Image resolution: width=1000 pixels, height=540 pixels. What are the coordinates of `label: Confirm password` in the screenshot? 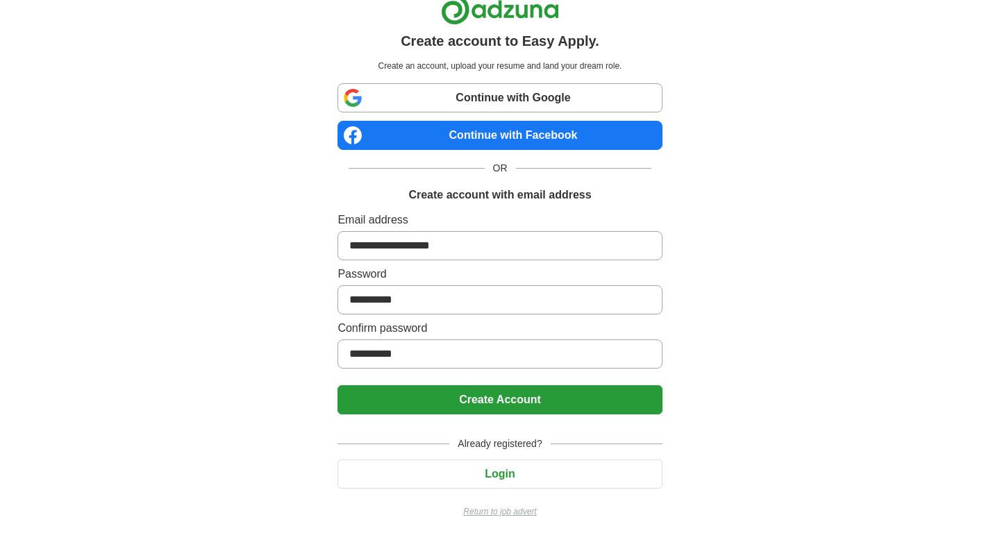 It's located at (500, 329).